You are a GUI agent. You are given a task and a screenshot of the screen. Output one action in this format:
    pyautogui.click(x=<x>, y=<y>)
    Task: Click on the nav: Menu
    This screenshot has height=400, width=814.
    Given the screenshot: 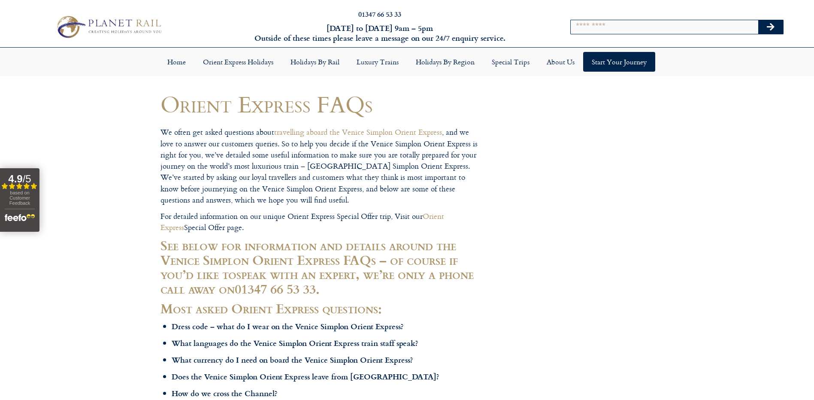 What is the action you would take?
    pyautogui.click(x=407, y=62)
    